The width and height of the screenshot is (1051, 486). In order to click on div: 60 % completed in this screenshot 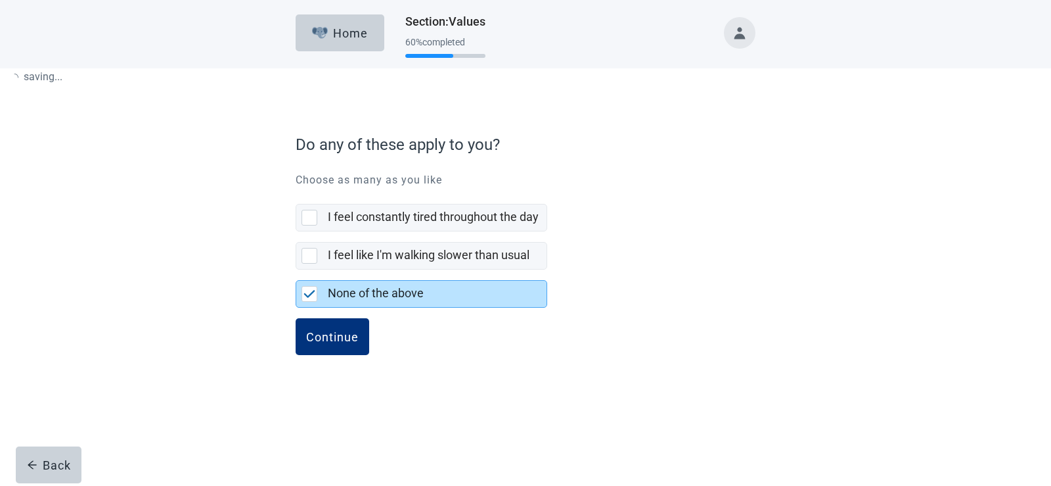, I will do `click(445, 42)`.